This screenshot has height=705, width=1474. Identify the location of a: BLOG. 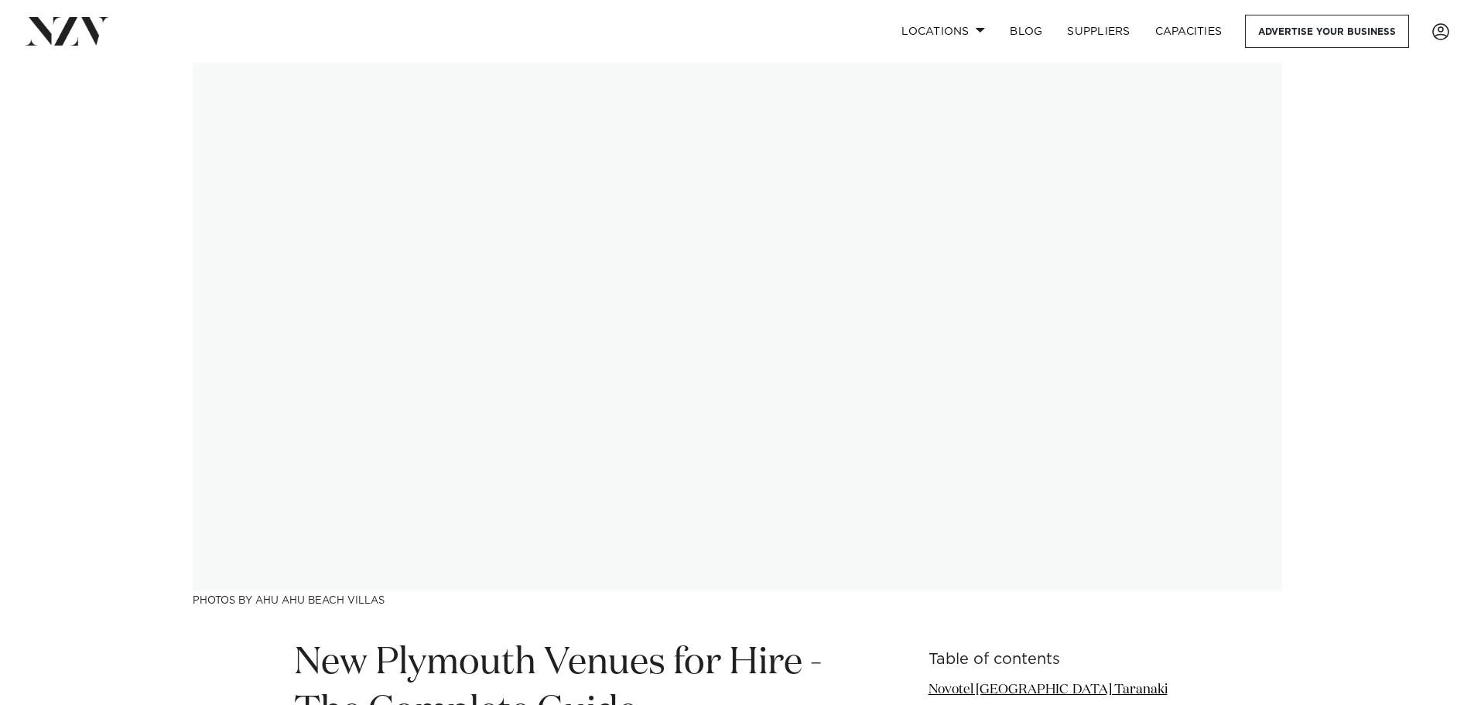
(1026, 31).